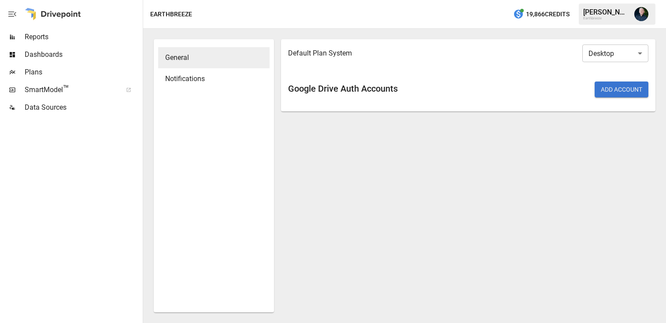 This screenshot has height=323, width=666. Describe the element at coordinates (214, 58) in the screenshot. I see `div: General` at that location.